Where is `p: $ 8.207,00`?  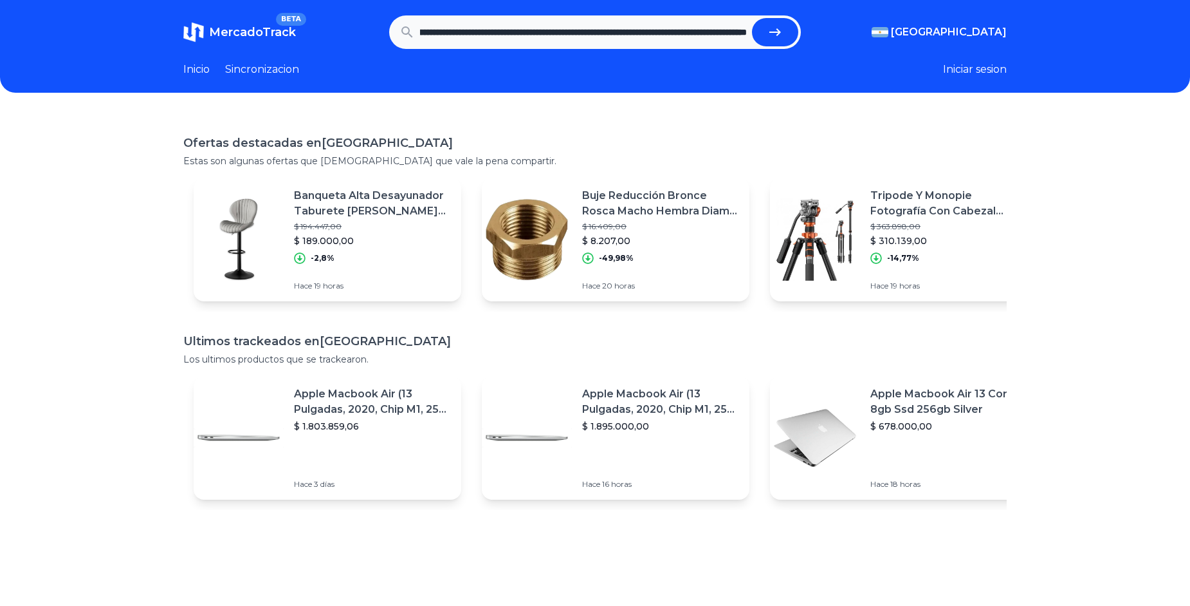
p: $ 8.207,00 is located at coordinates (661, 241).